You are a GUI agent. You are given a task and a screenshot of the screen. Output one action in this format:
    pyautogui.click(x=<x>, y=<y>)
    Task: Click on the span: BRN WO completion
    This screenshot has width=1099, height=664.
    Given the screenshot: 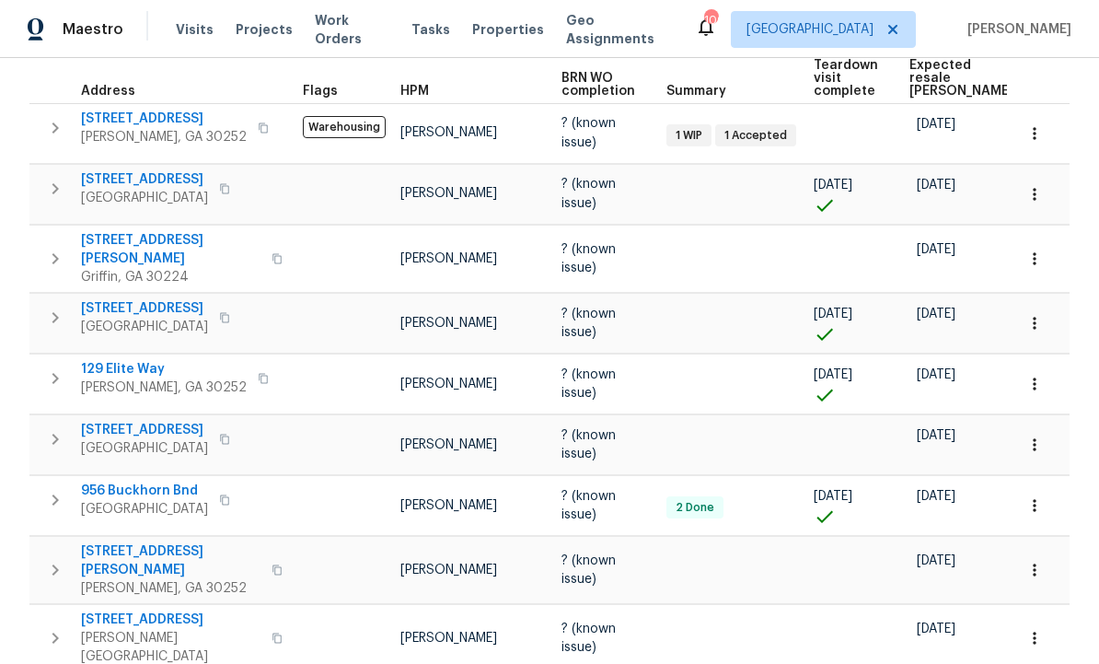 What is the action you would take?
    pyautogui.click(x=598, y=85)
    